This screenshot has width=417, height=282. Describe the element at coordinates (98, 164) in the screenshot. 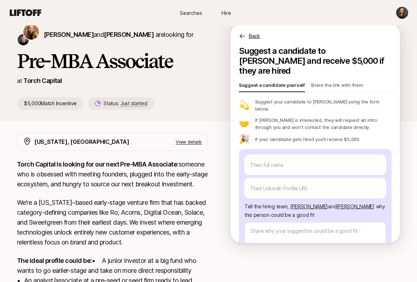

I see `strong: Torch Capital is looking for our next Pre-MBA Associate:` at that location.